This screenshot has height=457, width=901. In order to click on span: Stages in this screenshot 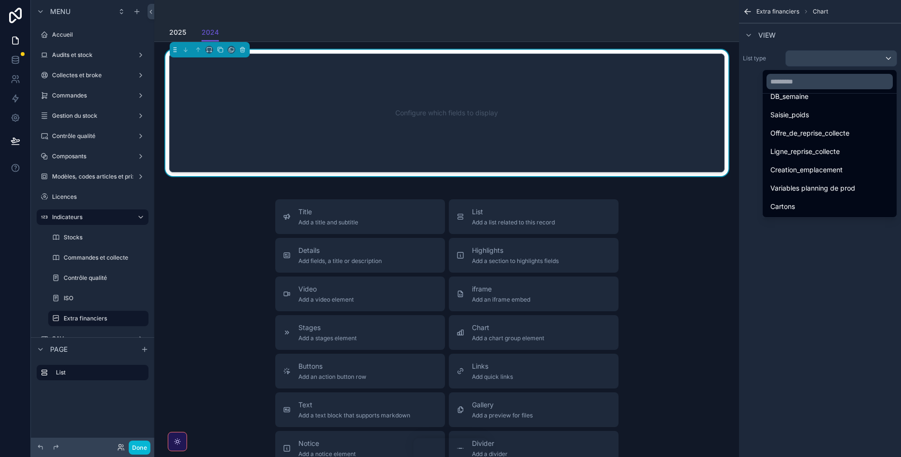, I will do `click(327, 327)`.